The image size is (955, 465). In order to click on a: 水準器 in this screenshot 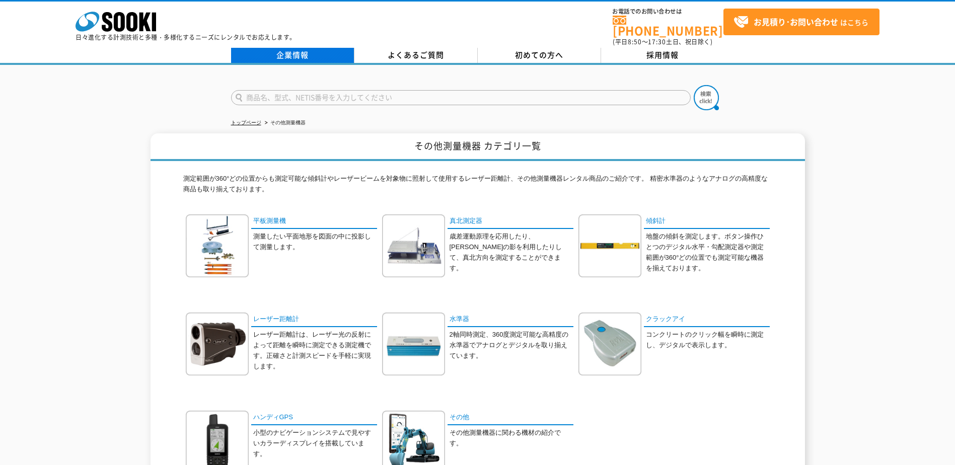, I will do `click(510, 320)`.